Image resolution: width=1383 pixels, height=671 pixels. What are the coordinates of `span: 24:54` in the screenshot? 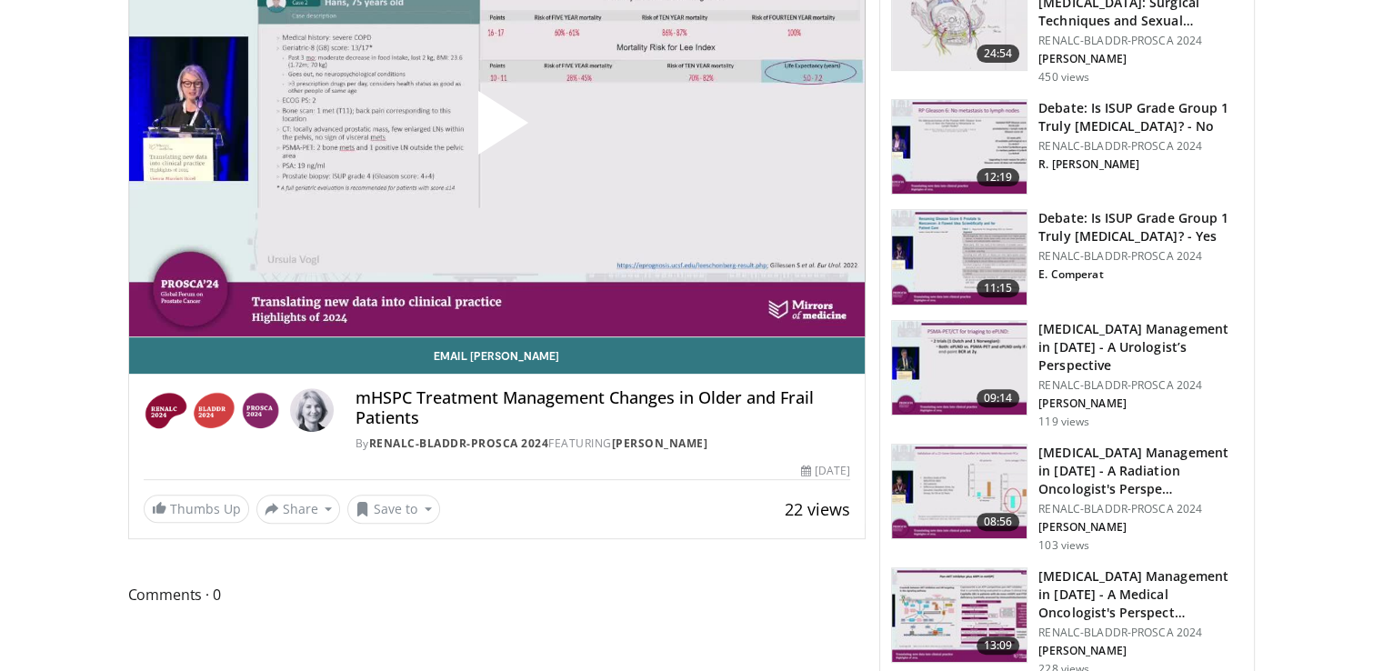 It's located at (998, 54).